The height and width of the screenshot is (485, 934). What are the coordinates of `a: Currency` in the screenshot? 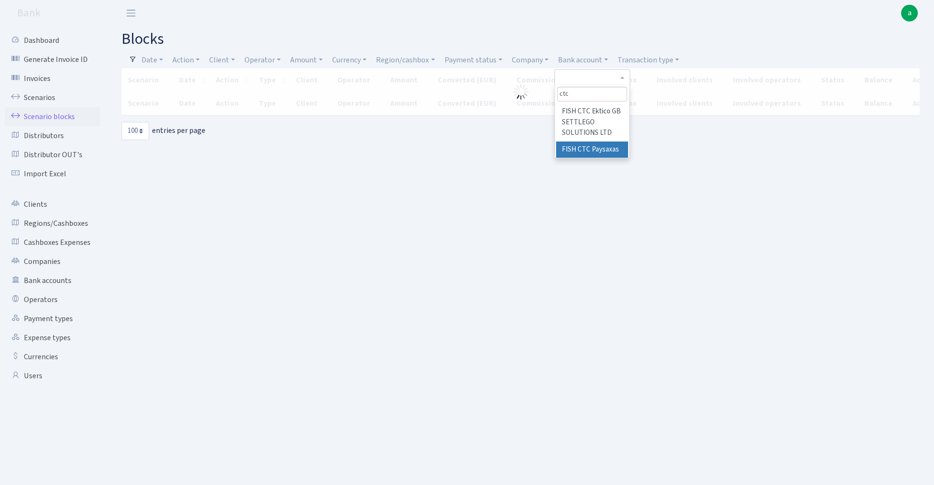 It's located at (349, 60).